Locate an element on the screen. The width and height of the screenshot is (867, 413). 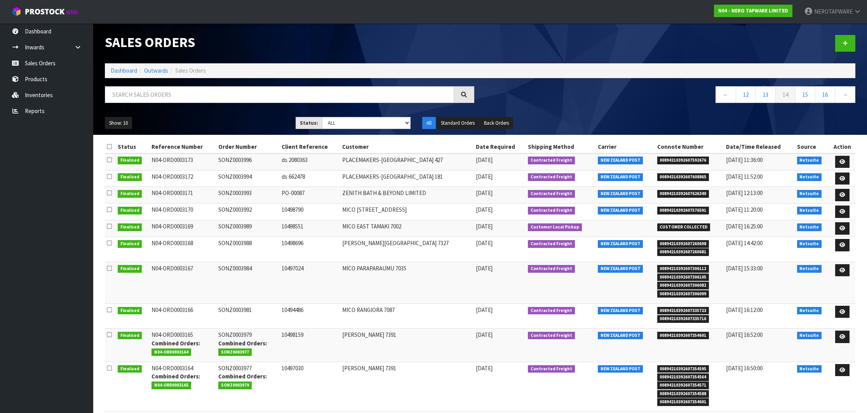
td: N04-ORD0003167 is located at coordinates (183, 283).